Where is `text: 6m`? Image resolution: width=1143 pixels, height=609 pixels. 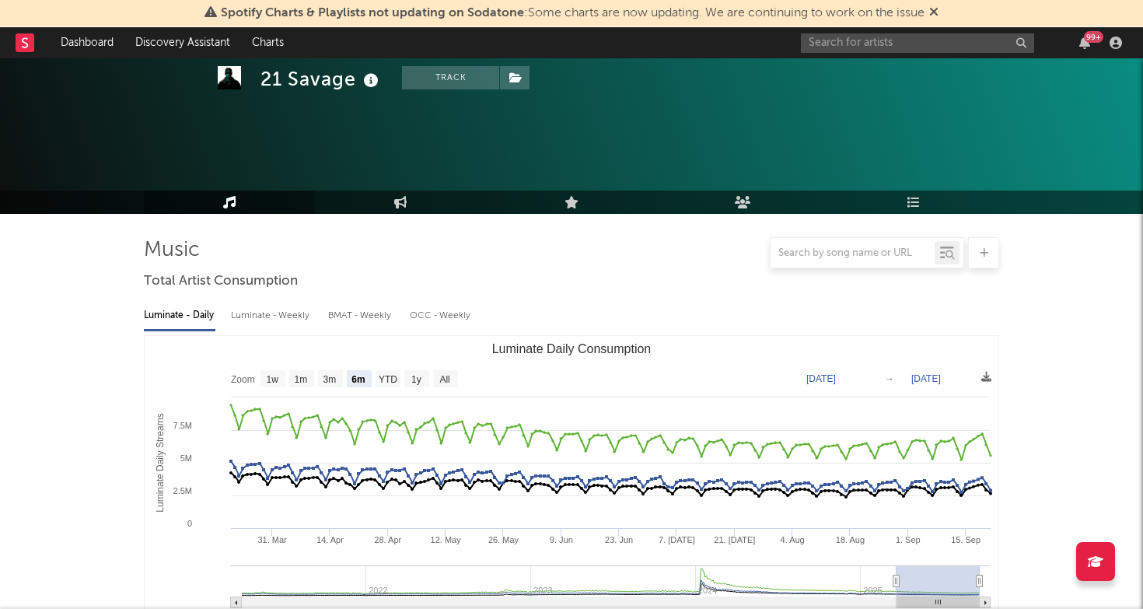
text: 6m is located at coordinates (358, 379).